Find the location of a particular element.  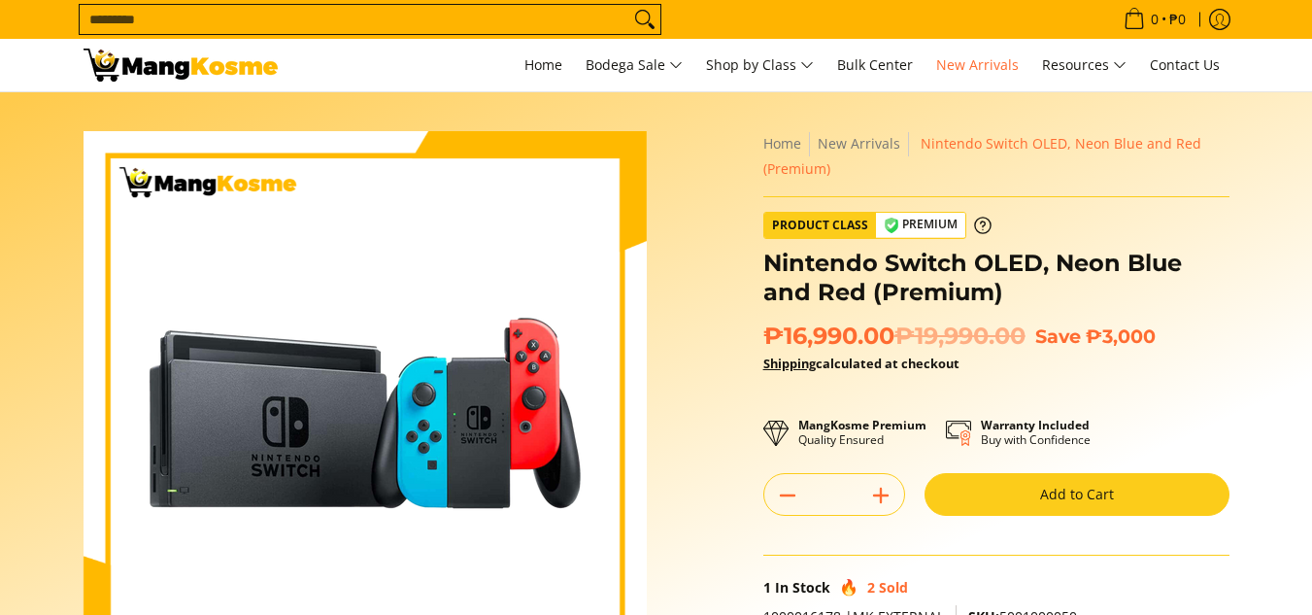

span: 2 is located at coordinates (871, 587).